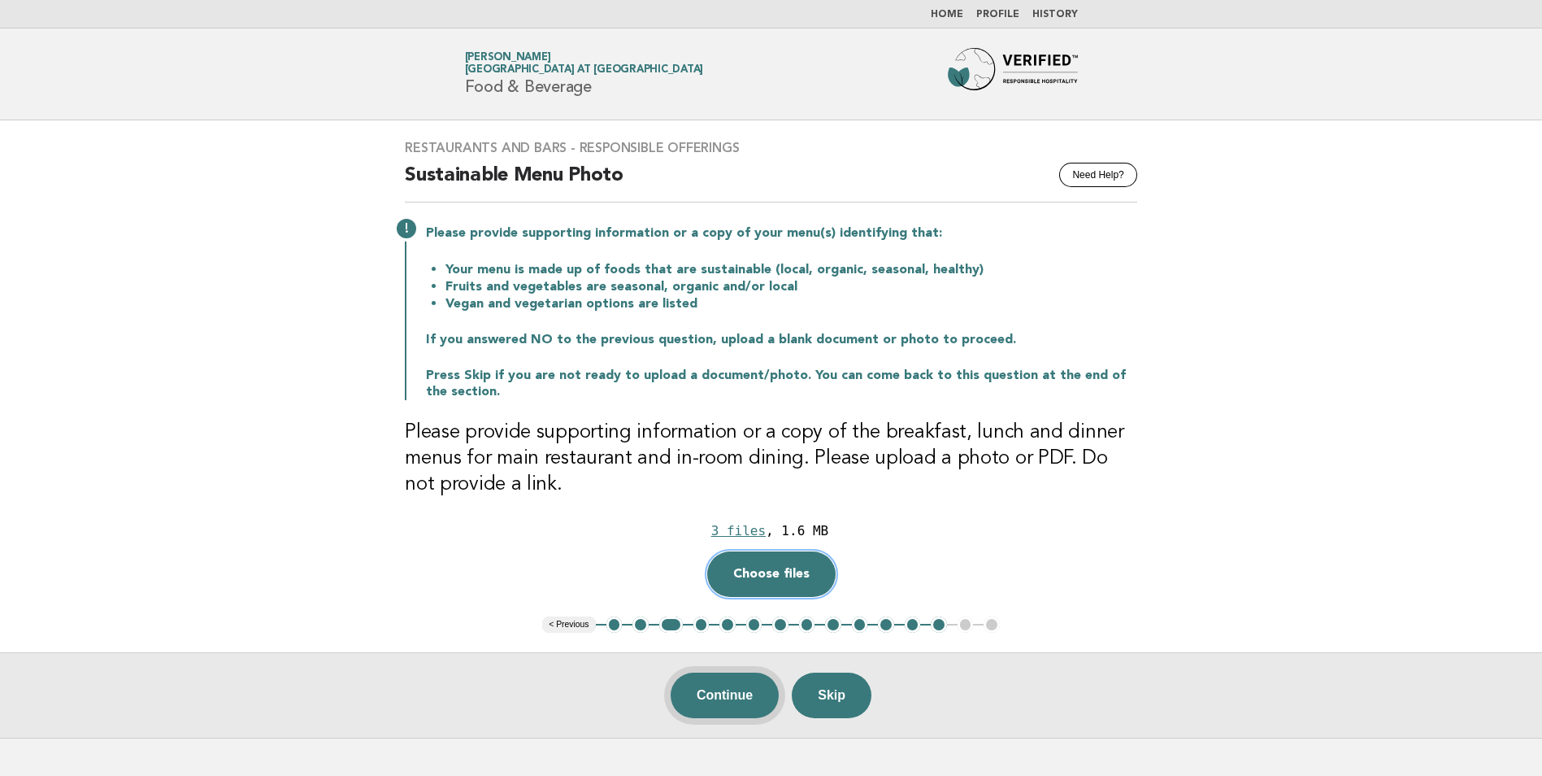  What do you see at coordinates (781, 384) in the screenshot?
I see `p: Press Skip if you are not ready to upload a document/photo. You can come back to this question at...` at bounding box center [781, 384].